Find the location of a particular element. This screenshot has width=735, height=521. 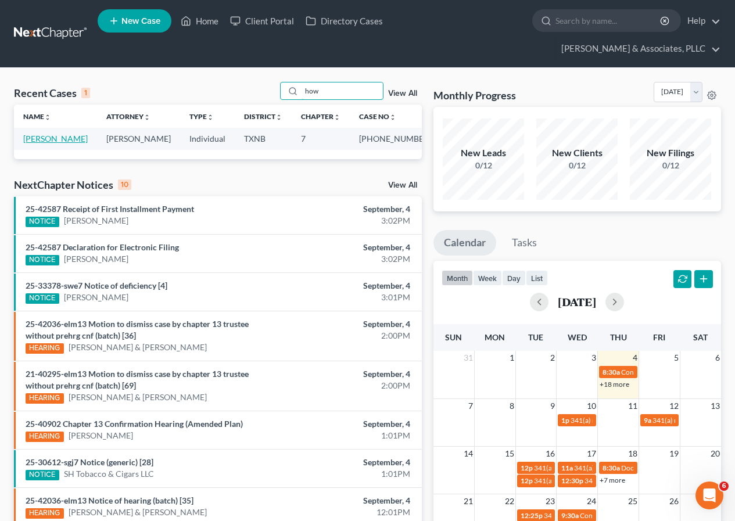

span: 9:30a is located at coordinates (570, 515).